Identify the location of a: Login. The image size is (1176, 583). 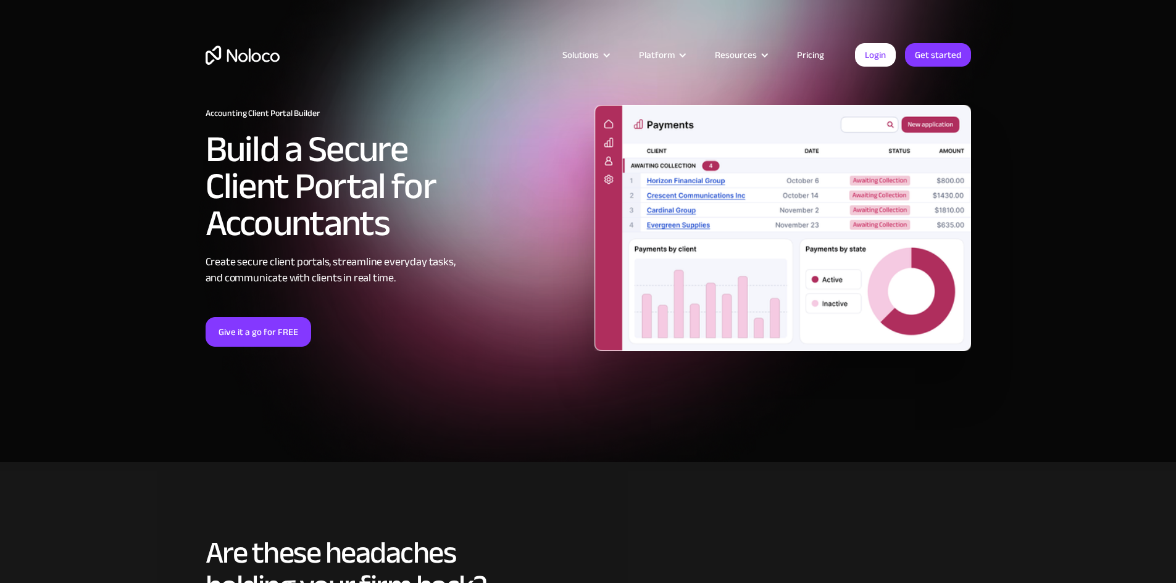
(875, 55).